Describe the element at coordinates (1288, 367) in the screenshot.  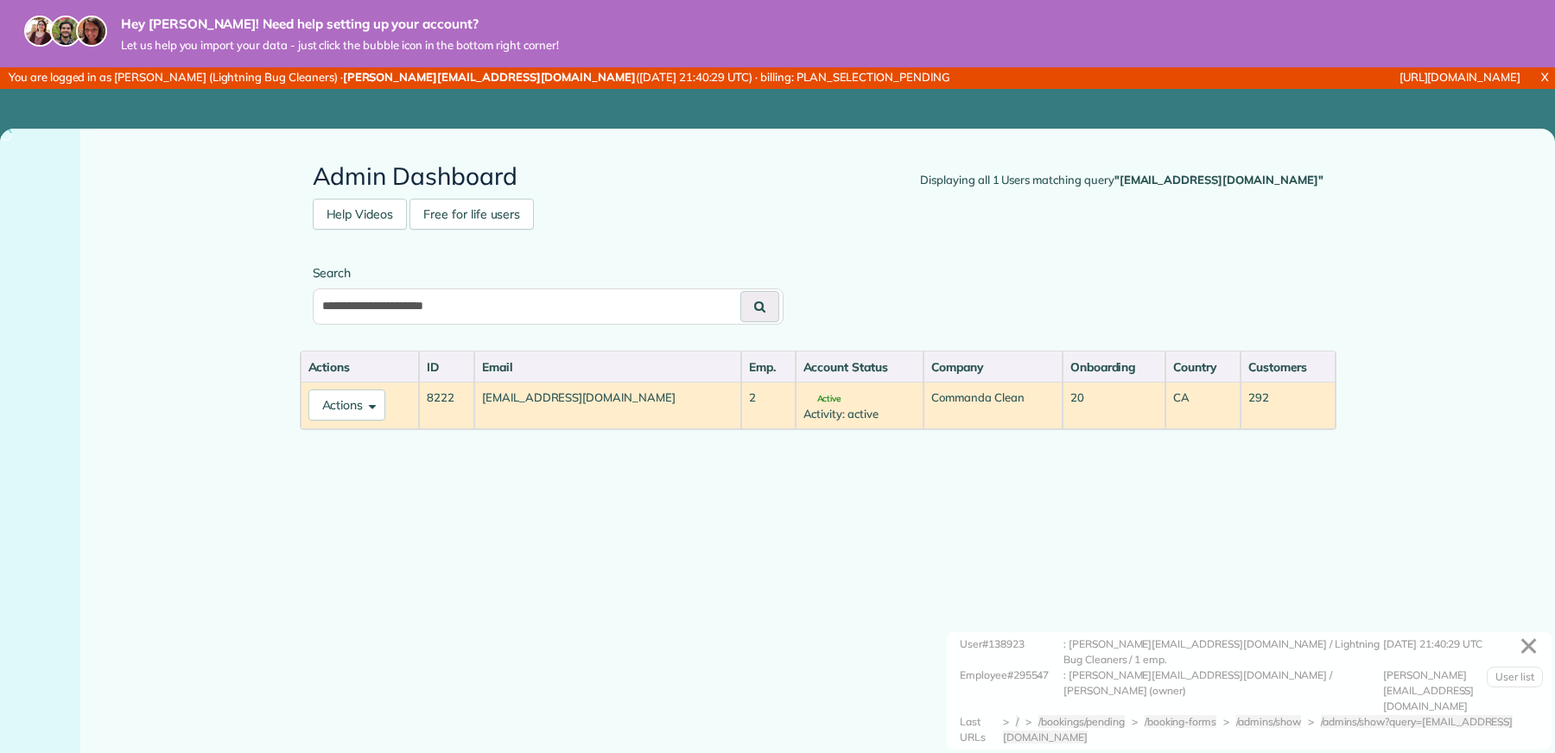
I see `div: Customers` at that location.